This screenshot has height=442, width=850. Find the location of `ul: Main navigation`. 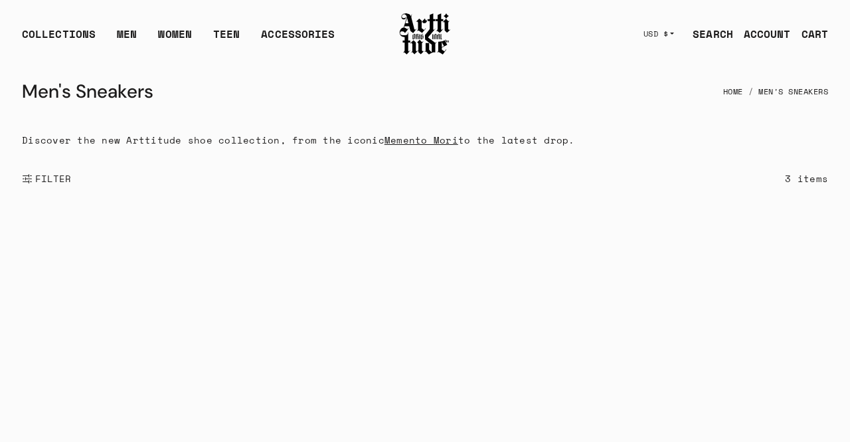

ul: Main navigation is located at coordinates (178, 39).